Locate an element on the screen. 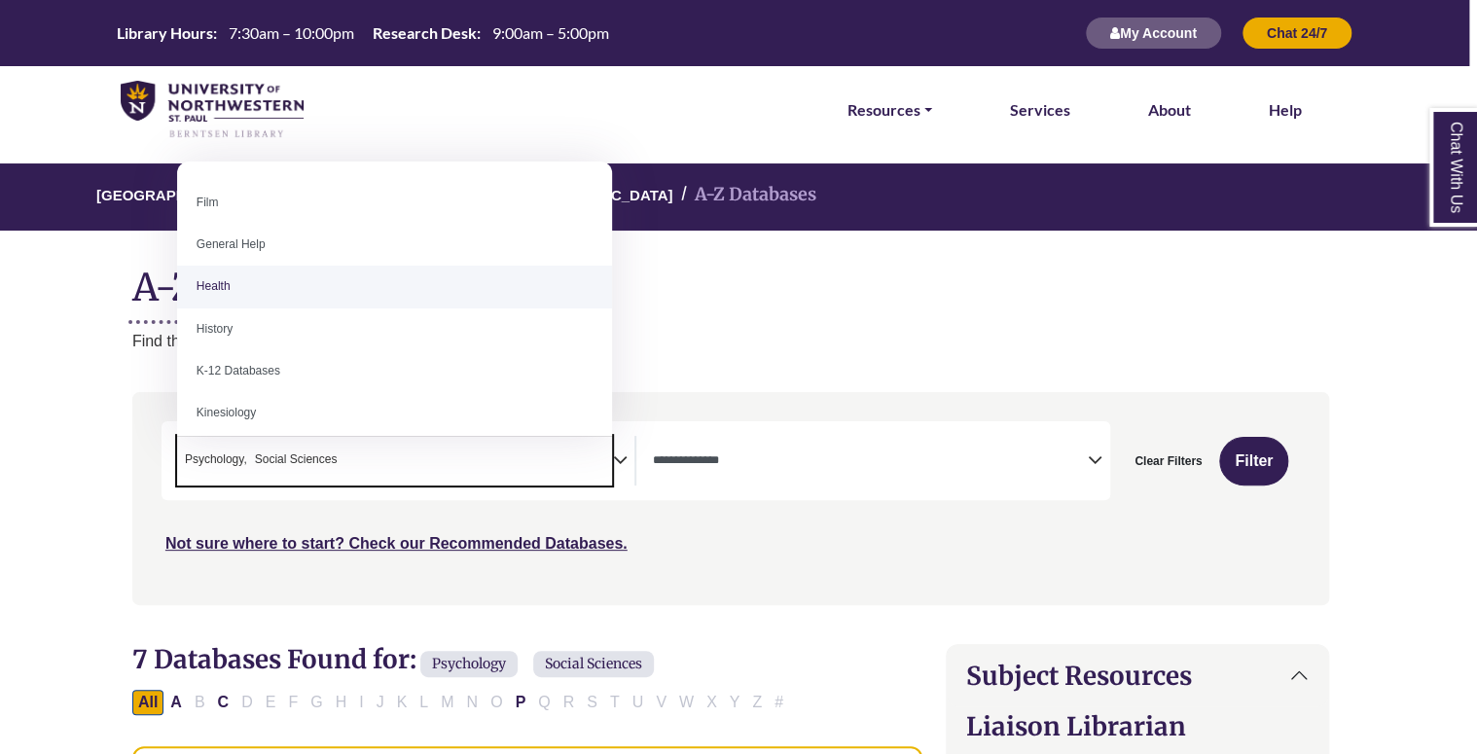 The image size is (1477, 754). button: Submit for Search Results is located at coordinates (1253, 461).